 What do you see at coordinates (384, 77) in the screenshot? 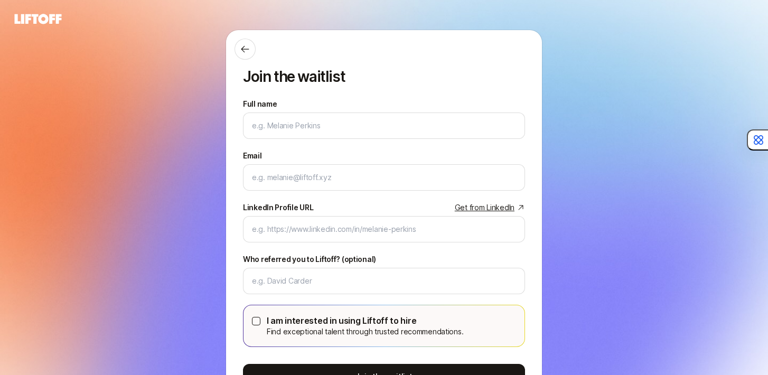
I see `p: Join the waitlist` at bounding box center [384, 77].